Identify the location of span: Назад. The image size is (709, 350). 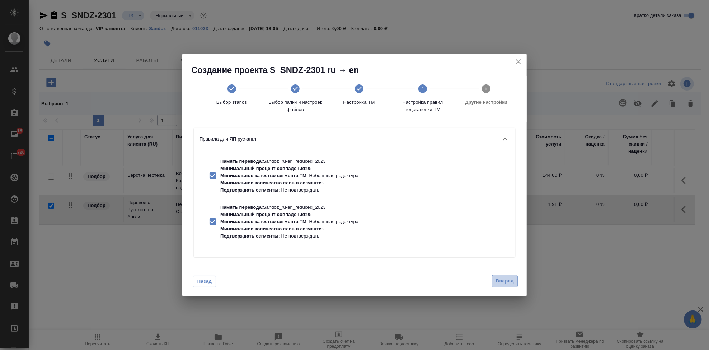
(205, 281).